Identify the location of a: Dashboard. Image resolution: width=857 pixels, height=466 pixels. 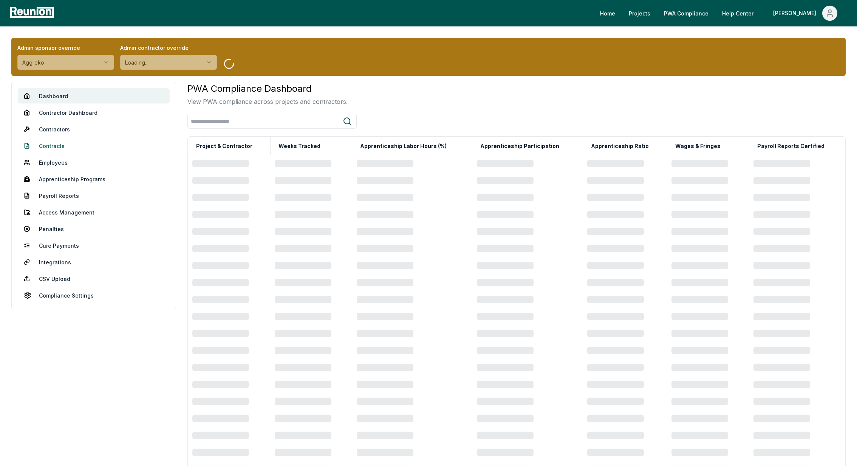
(94, 96).